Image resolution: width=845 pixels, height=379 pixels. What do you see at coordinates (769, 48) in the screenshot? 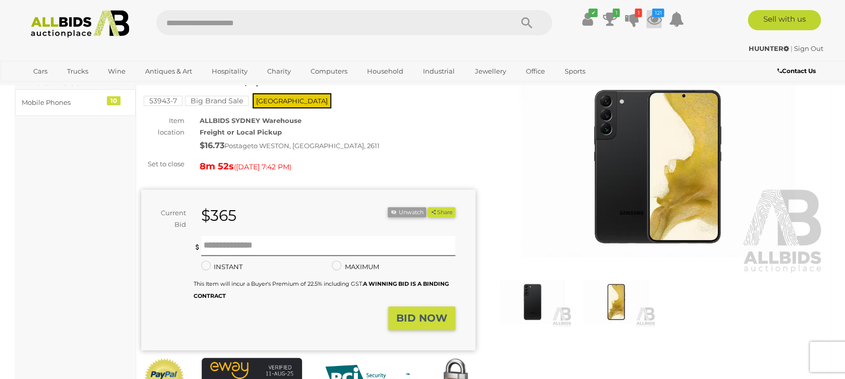
I see `a: HUUNTER` at bounding box center [769, 48].